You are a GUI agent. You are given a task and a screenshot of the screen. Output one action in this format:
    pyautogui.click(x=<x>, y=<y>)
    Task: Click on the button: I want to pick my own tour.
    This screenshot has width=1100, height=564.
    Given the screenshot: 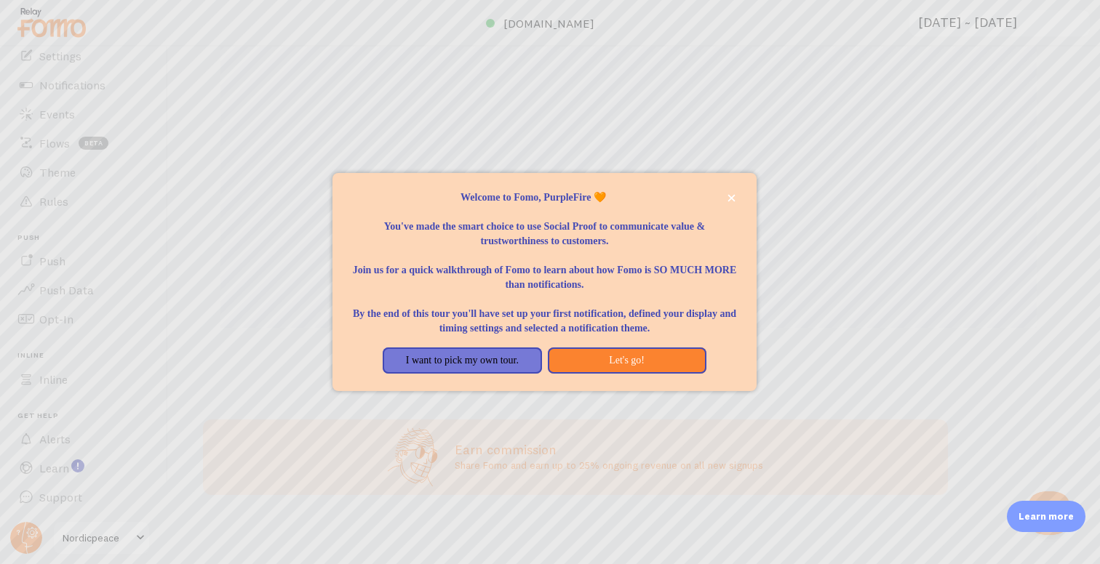 What is the action you would take?
    pyautogui.click(x=462, y=361)
    